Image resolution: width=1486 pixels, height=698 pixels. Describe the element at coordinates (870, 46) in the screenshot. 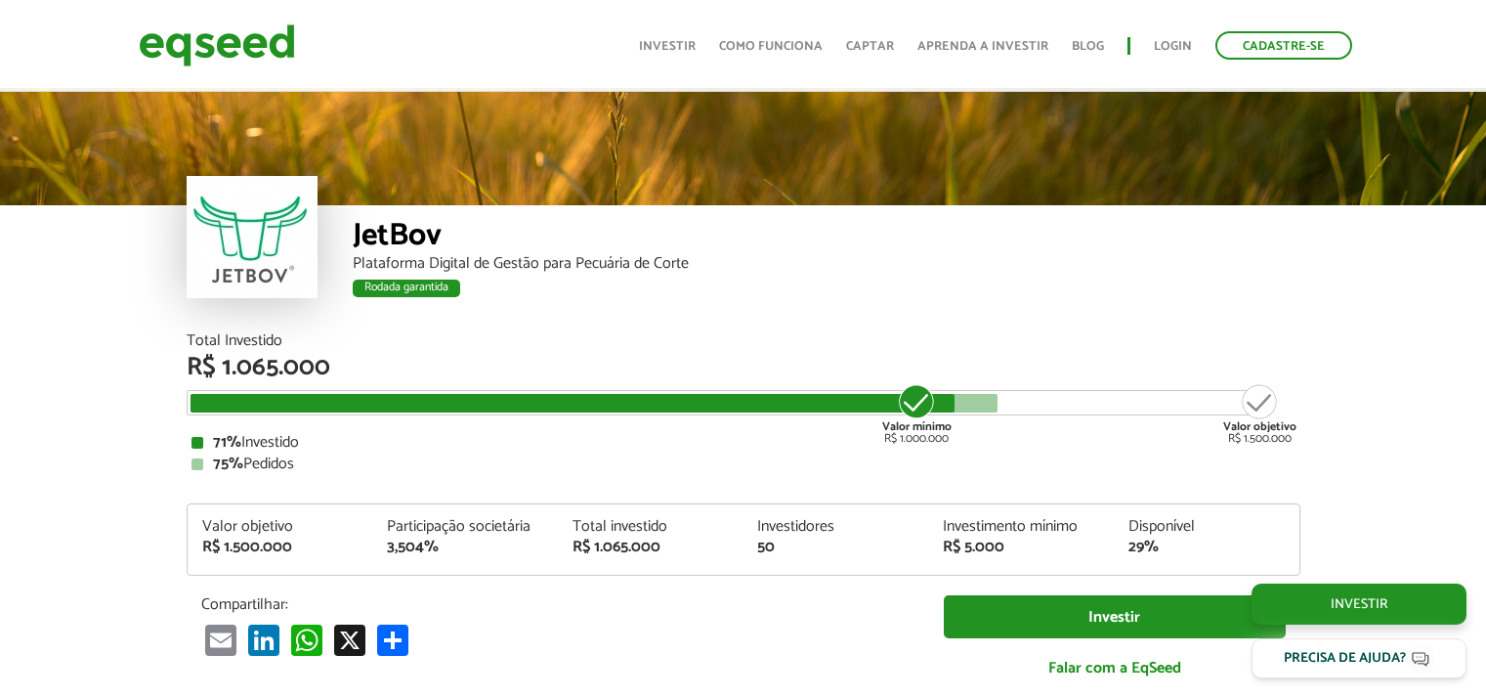

I see `a: Captar` at that location.